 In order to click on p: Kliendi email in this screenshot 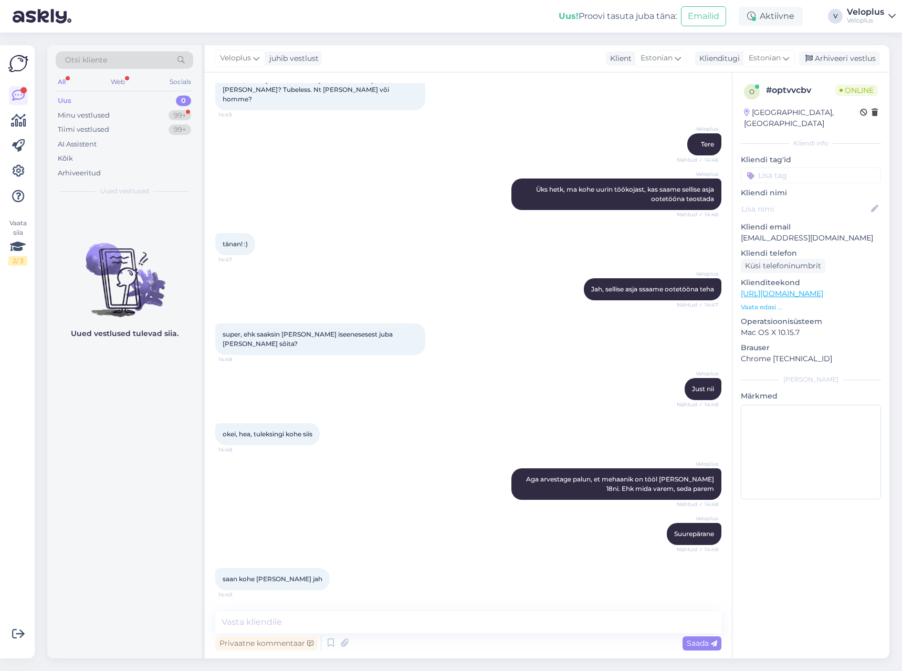, I will do `click(810, 227)`.